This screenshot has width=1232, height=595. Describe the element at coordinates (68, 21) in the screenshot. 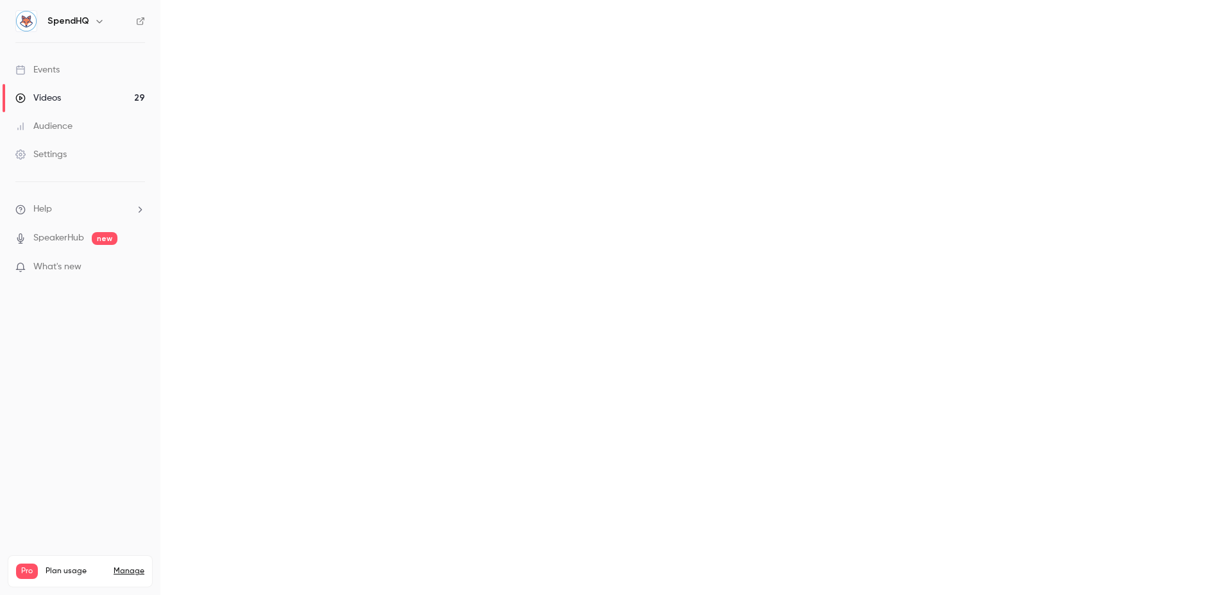

I see `h6: SpendHQ` at that location.